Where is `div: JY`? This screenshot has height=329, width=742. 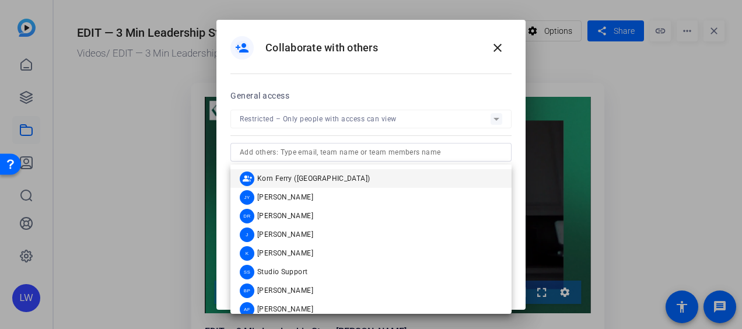 div: JY is located at coordinates (247, 197).